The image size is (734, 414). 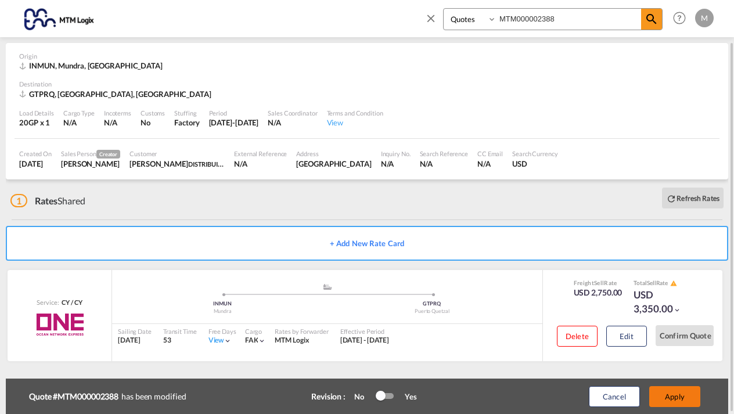 I want to click on button: Apply, so click(x=674, y=396).